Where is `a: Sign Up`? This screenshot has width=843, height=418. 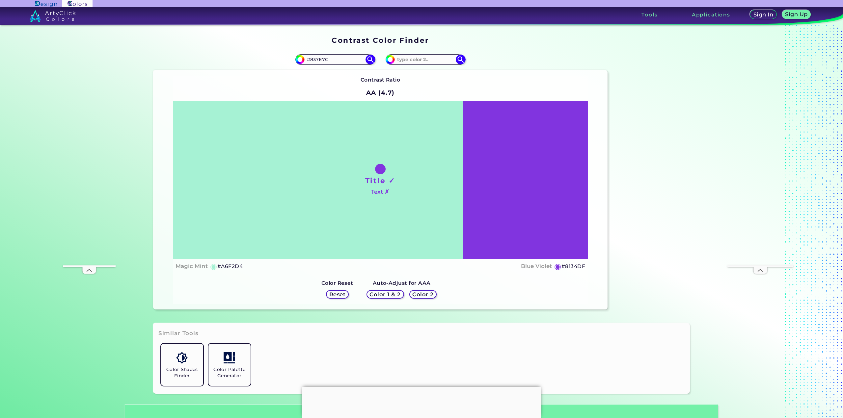 a: Sign Up is located at coordinates (796, 14).